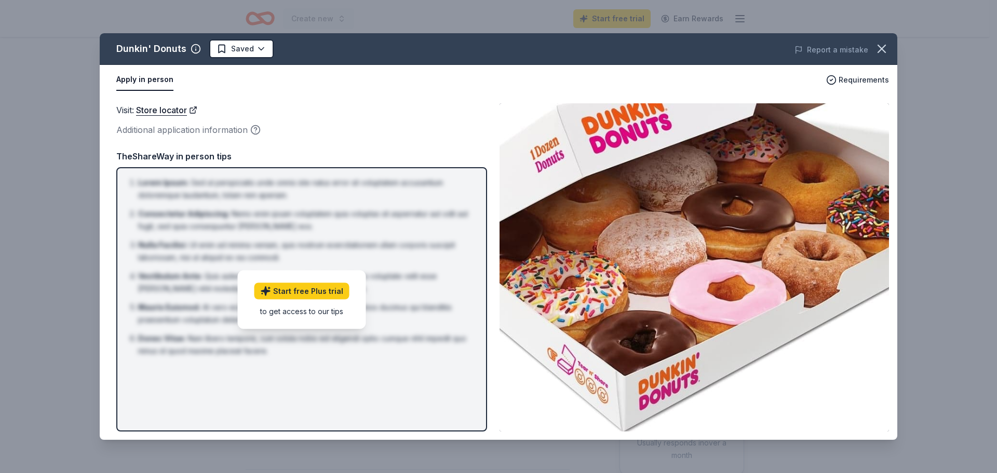  Describe the element at coordinates (302, 291) in the screenshot. I see `a: Start free Plus trial` at that location.